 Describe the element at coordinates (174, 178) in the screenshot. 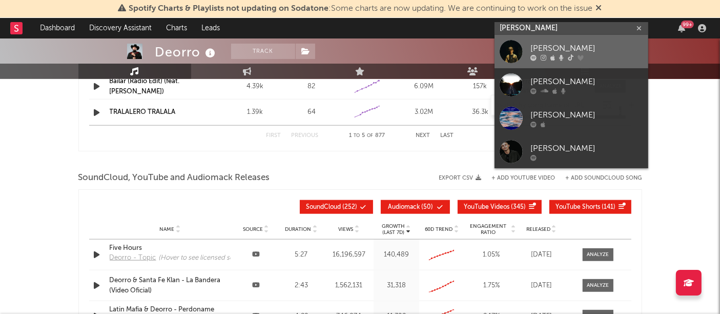

I see `span: SoundCloud, YouTube and Audiomack Releases` at that location.